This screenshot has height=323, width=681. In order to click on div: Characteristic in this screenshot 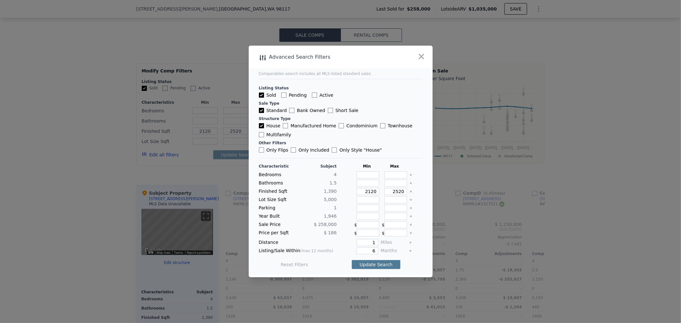, I will do `click(278, 166)`.